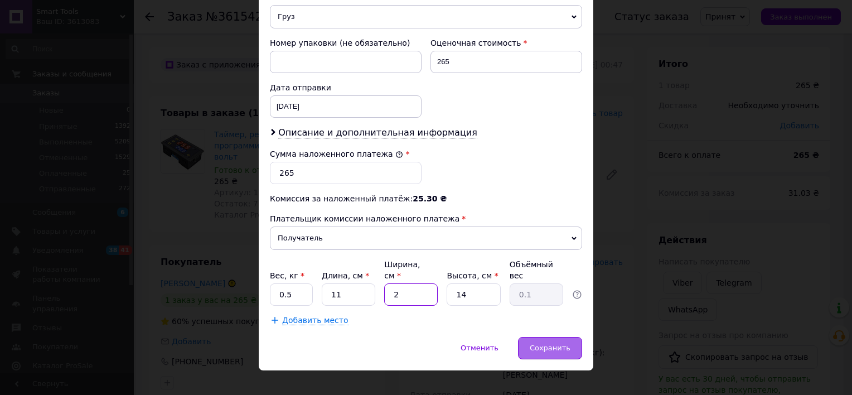 The height and width of the screenshot is (395, 852). Describe the element at coordinates (365, 219) in the screenshot. I see `span: Плательщик комиссии наложенного платежа` at that location.